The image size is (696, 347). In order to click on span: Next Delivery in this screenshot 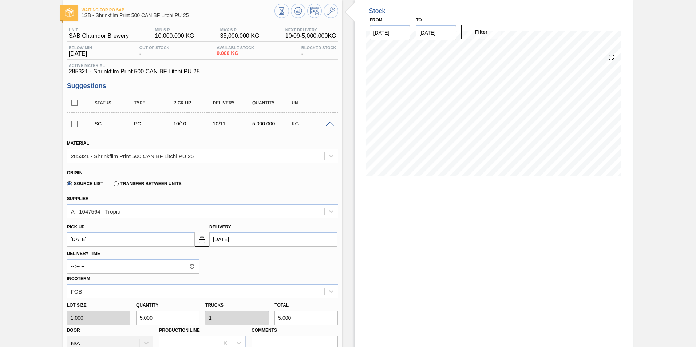, I will do `click(311, 30)`.